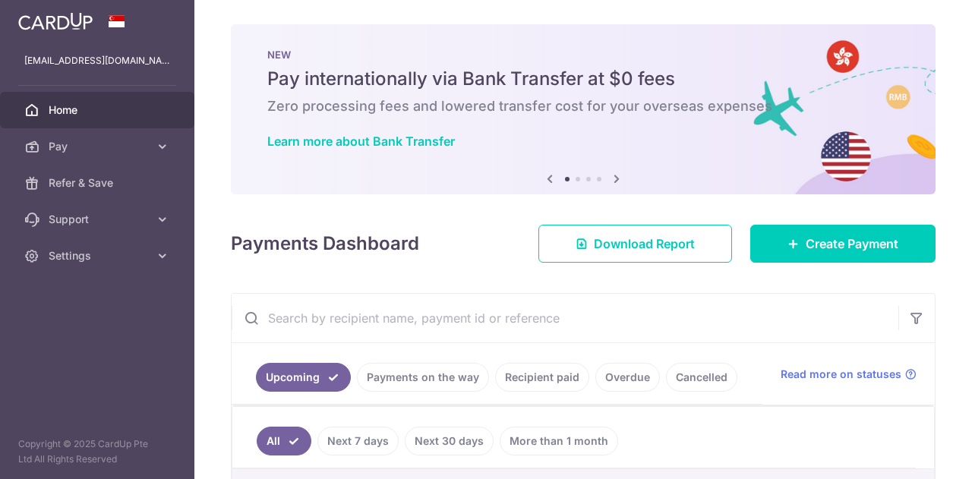  What do you see at coordinates (99, 147) in the screenshot?
I see `span: Pay` at bounding box center [99, 147].